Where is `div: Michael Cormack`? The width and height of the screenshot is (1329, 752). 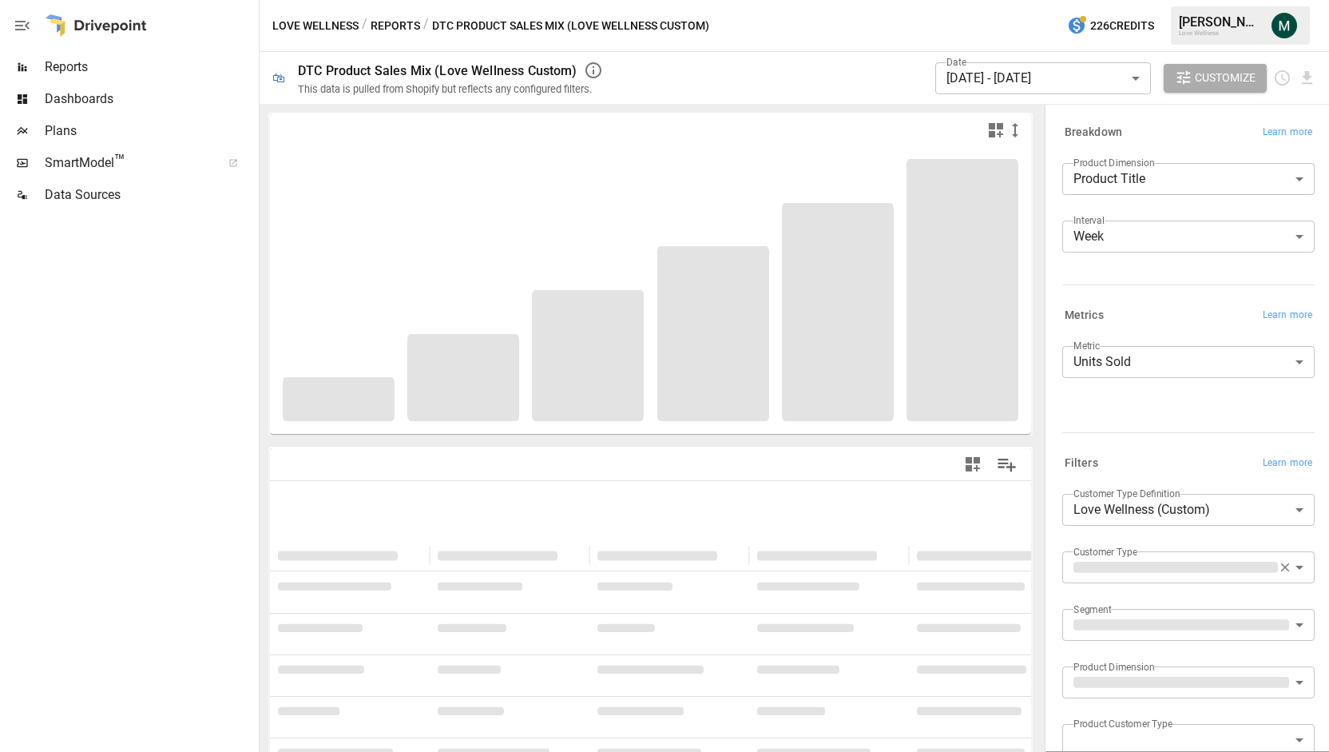
div: Michael Cormack is located at coordinates (1284, 26).